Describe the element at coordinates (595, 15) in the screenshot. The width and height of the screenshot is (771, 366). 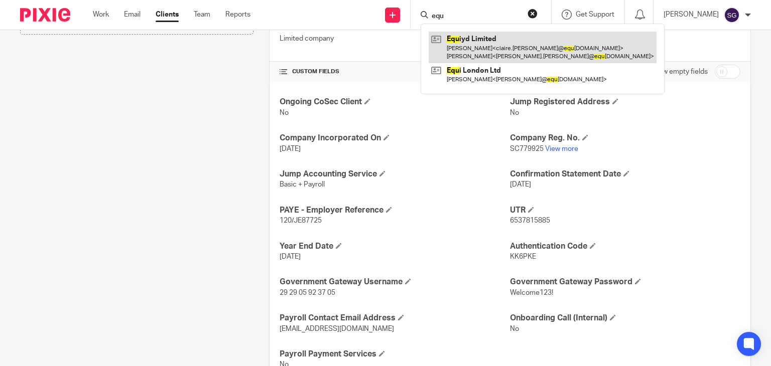
I see `span: Get Support` at that location.